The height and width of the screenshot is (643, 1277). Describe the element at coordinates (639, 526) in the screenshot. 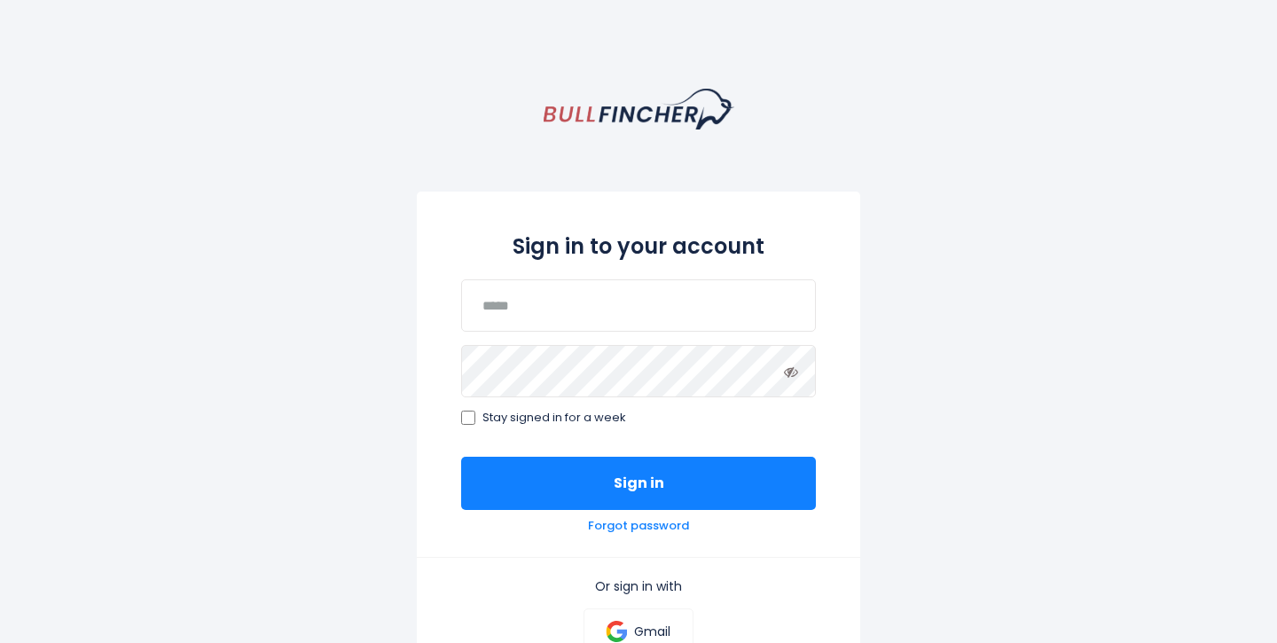

I see `a: Forgot password` at that location.